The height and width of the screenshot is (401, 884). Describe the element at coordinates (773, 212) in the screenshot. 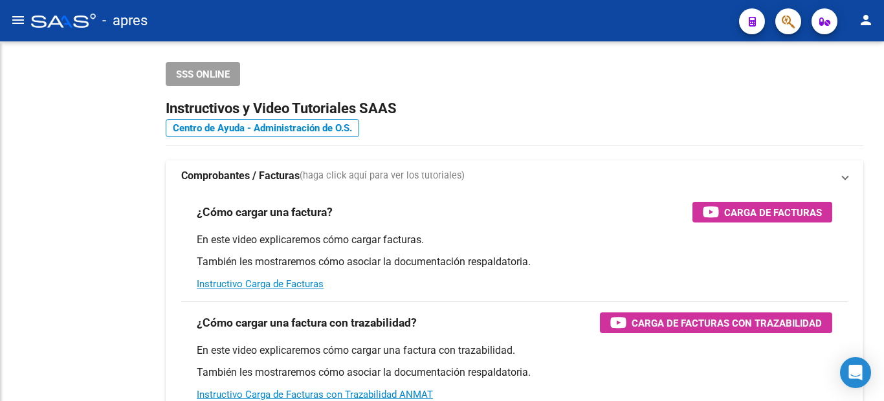

I see `span: Carga de Facturas` at that location.